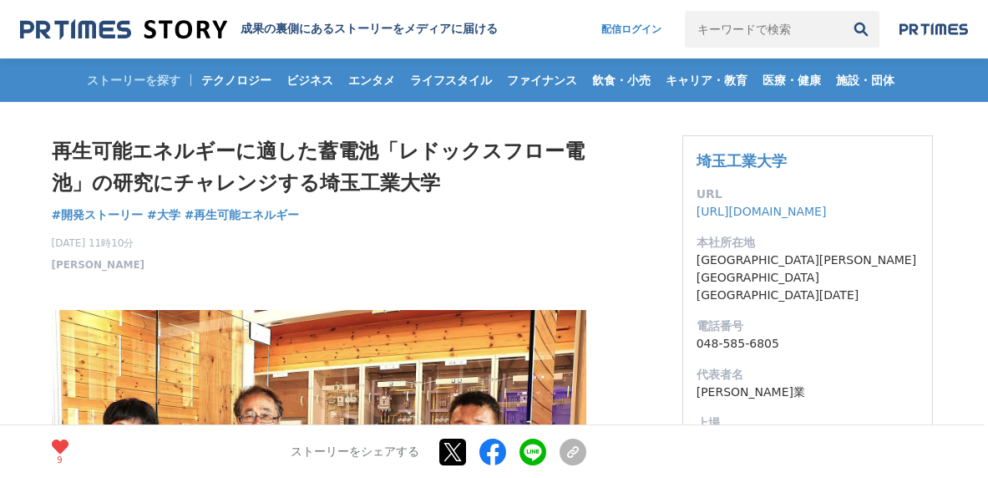 The image size is (988, 478). What do you see at coordinates (934, 29) in the screenshot?
I see `a: prtimes` at bounding box center [934, 29].